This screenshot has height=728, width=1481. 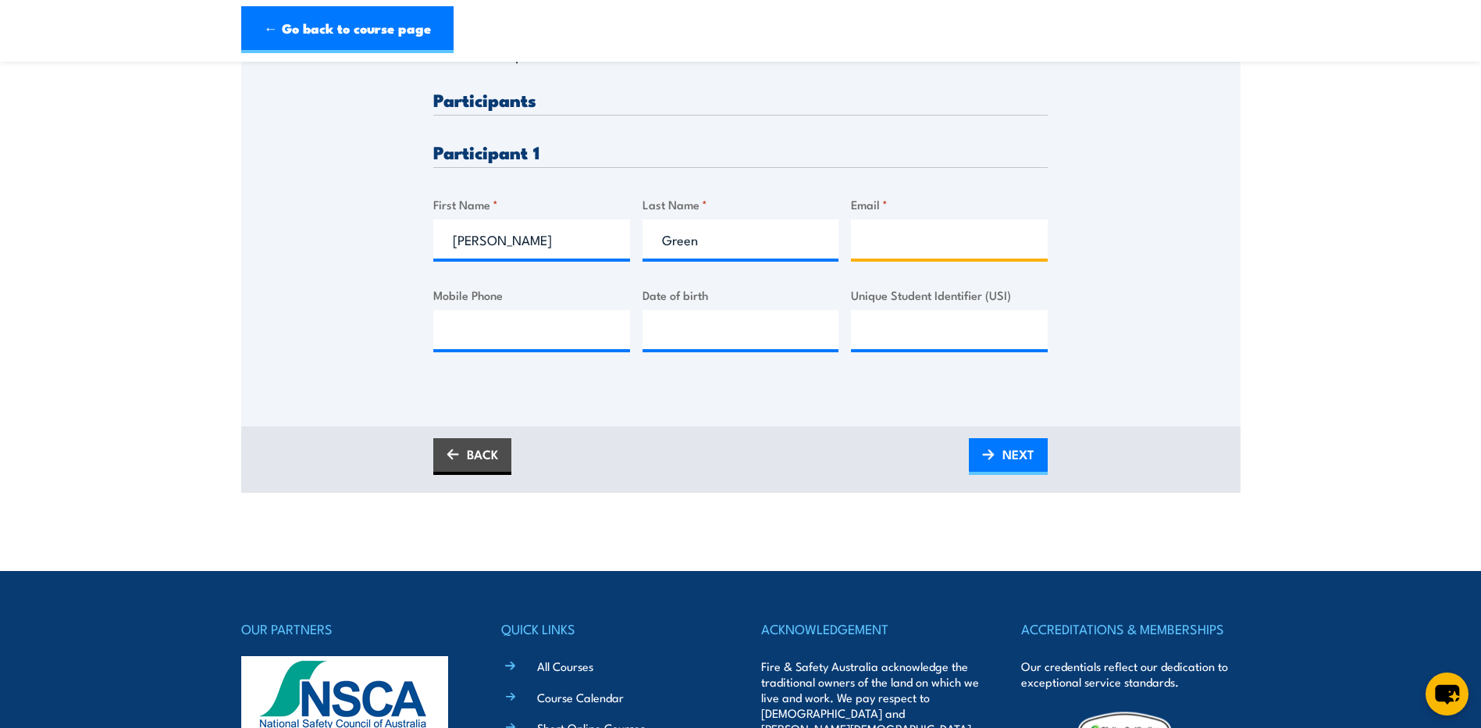 What do you see at coordinates (871, 629) in the screenshot?
I see `h4: ACKNOWLEDGEMENT` at bounding box center [871, 629].